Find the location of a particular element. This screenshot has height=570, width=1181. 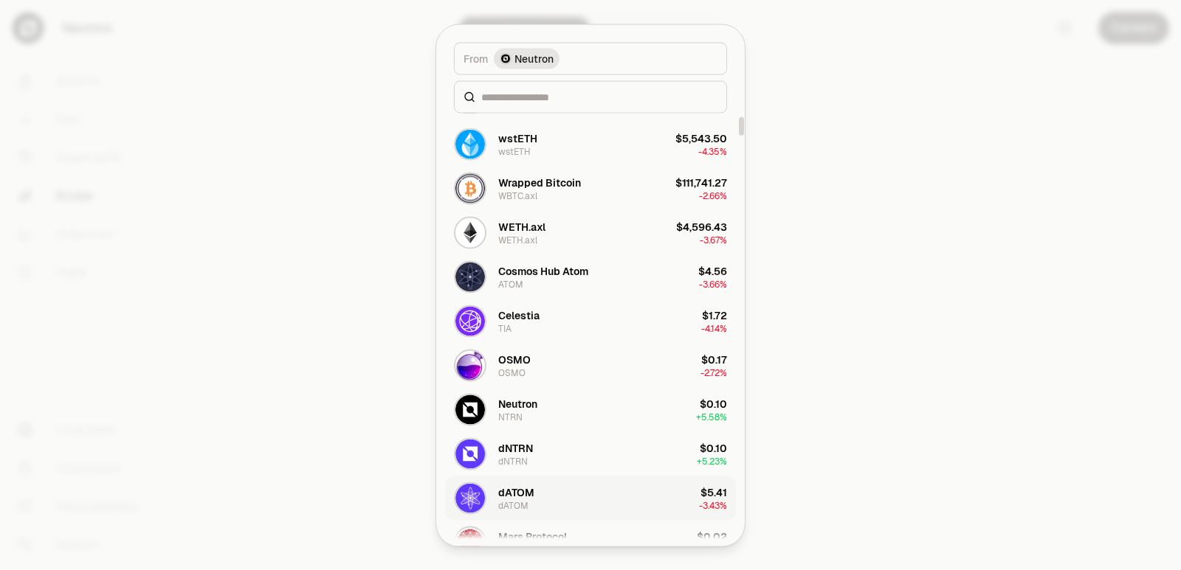

span: -4.14% is located at coordinates (714, 328).